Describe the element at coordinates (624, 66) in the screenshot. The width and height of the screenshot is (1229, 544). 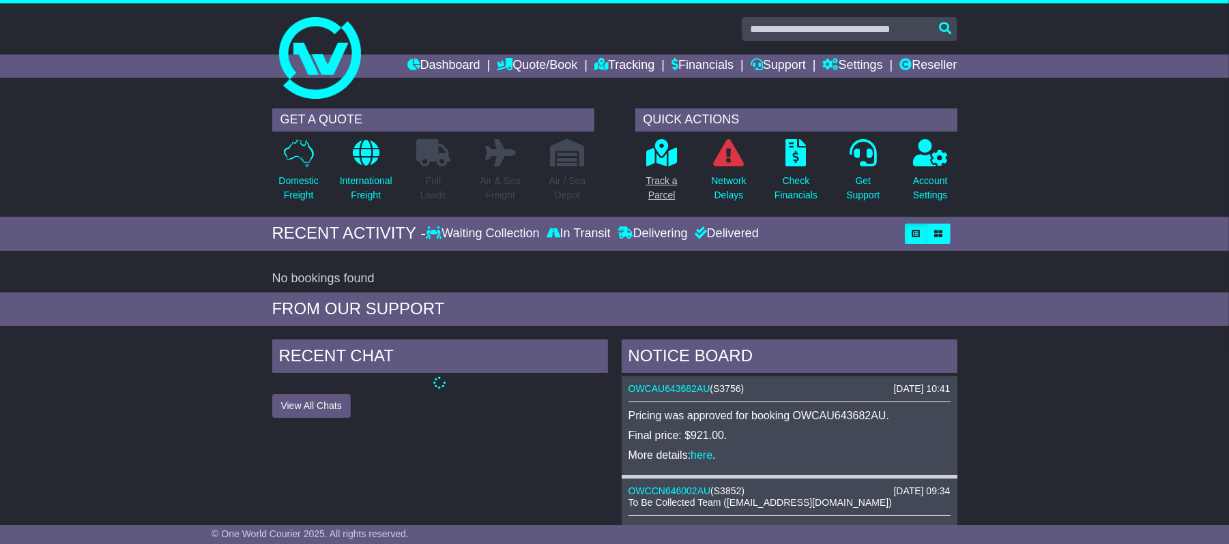
I see `a: Tracking` at that location.